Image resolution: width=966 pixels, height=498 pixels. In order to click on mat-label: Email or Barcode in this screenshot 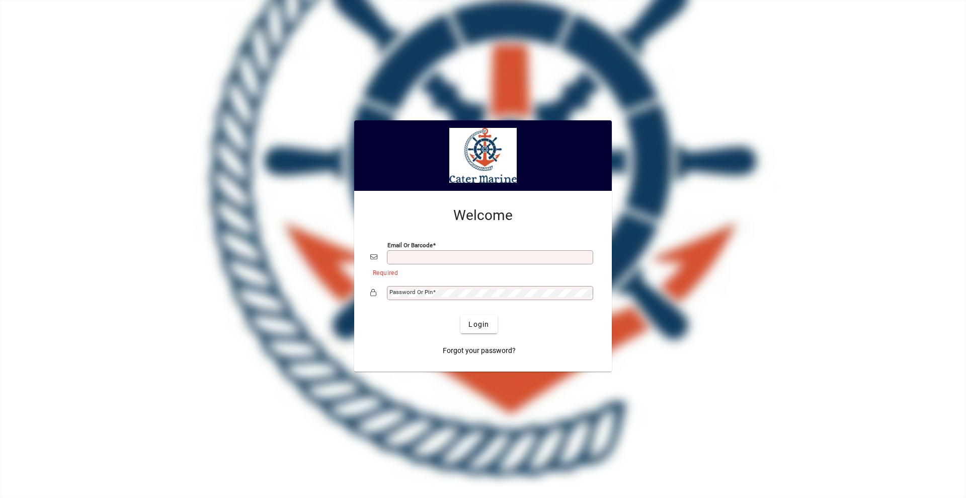, I will do `click(410, 245)`.